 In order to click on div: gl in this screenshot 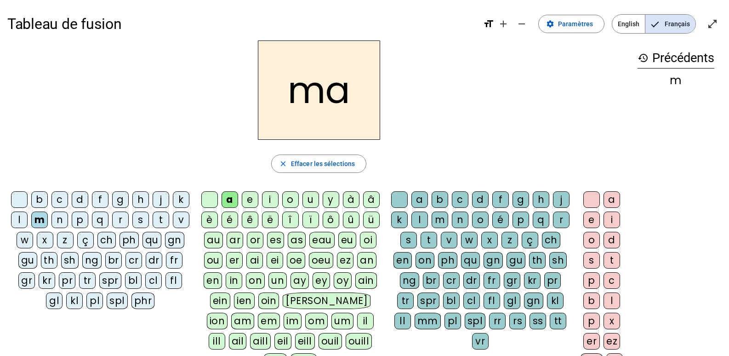, I will do `click(512, 301)`.